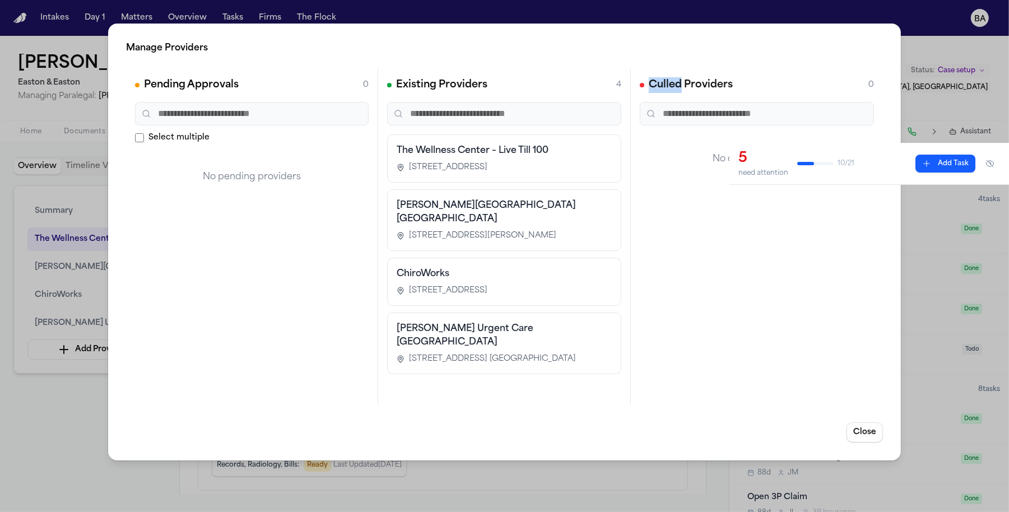 The width and height of the screenshot is (1009, 512). What do you see at coordinates (179, 138) in the screenshot?
I see `span: Select multiple` at bounding box center [179, 138].